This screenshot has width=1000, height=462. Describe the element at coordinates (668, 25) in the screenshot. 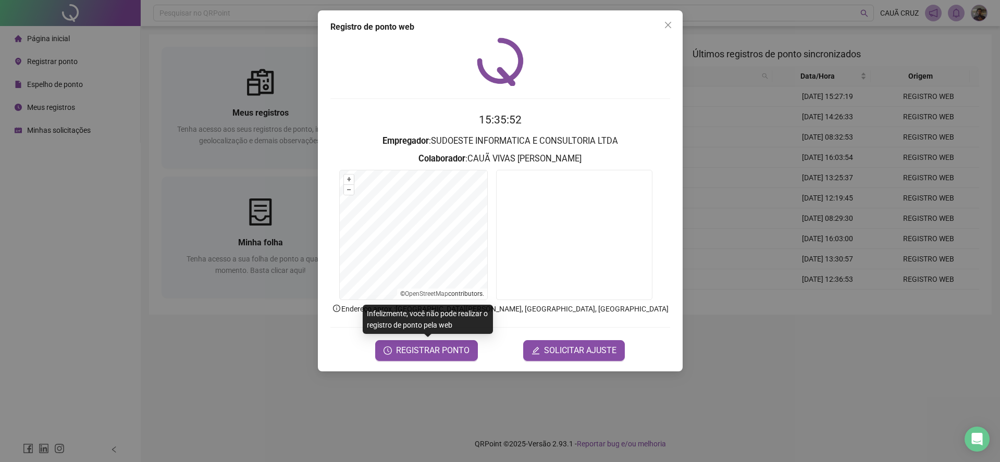

I see `button: Close` at that location.